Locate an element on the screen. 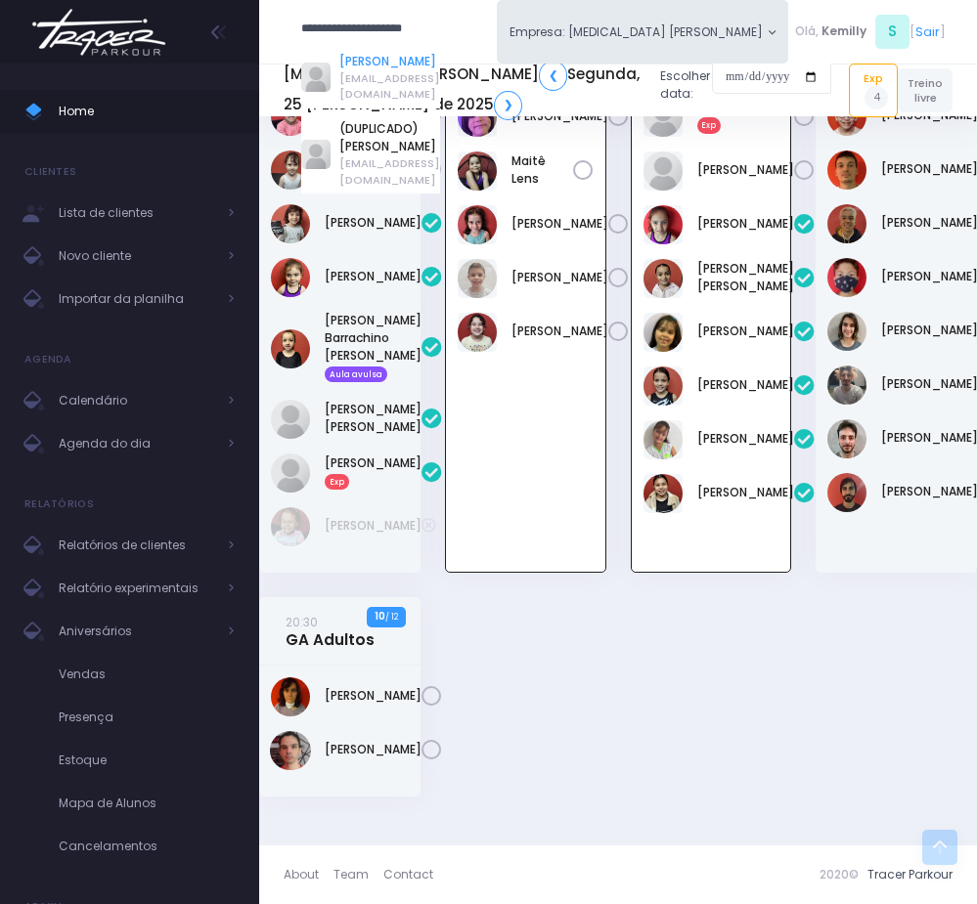 The width and height of the screenshot is (977, 904). small: 20:30 is located at coordinates (301, 622).